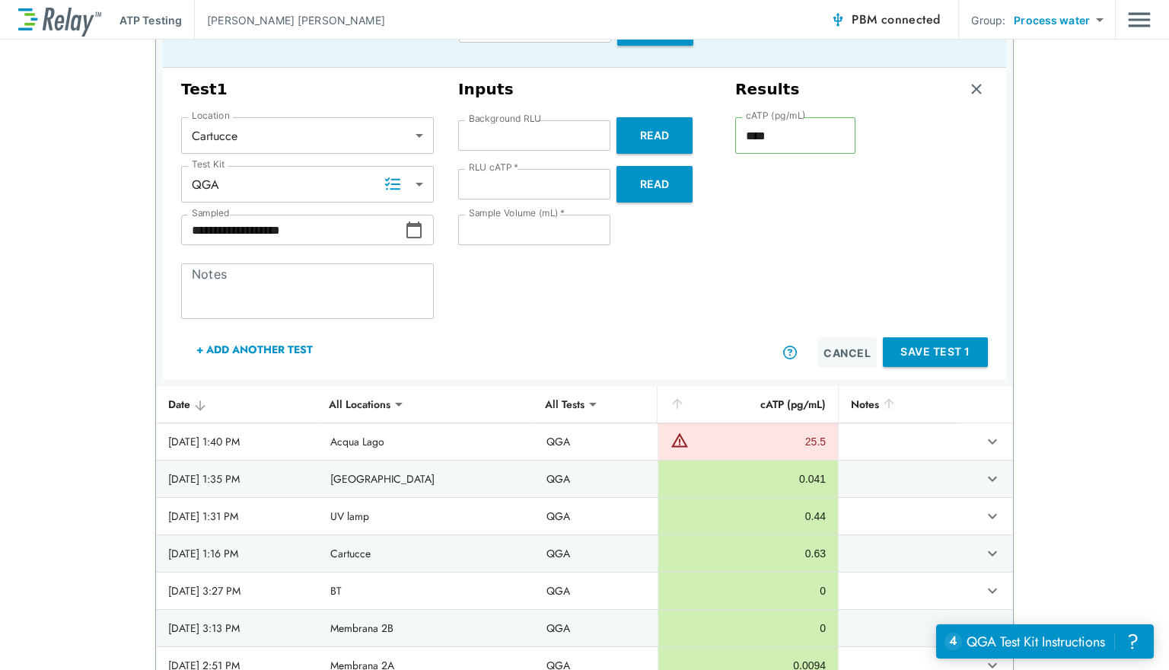 This screenshot has height=670, width=1169. I want to click on button: Save Test 1, so click(935, 352).